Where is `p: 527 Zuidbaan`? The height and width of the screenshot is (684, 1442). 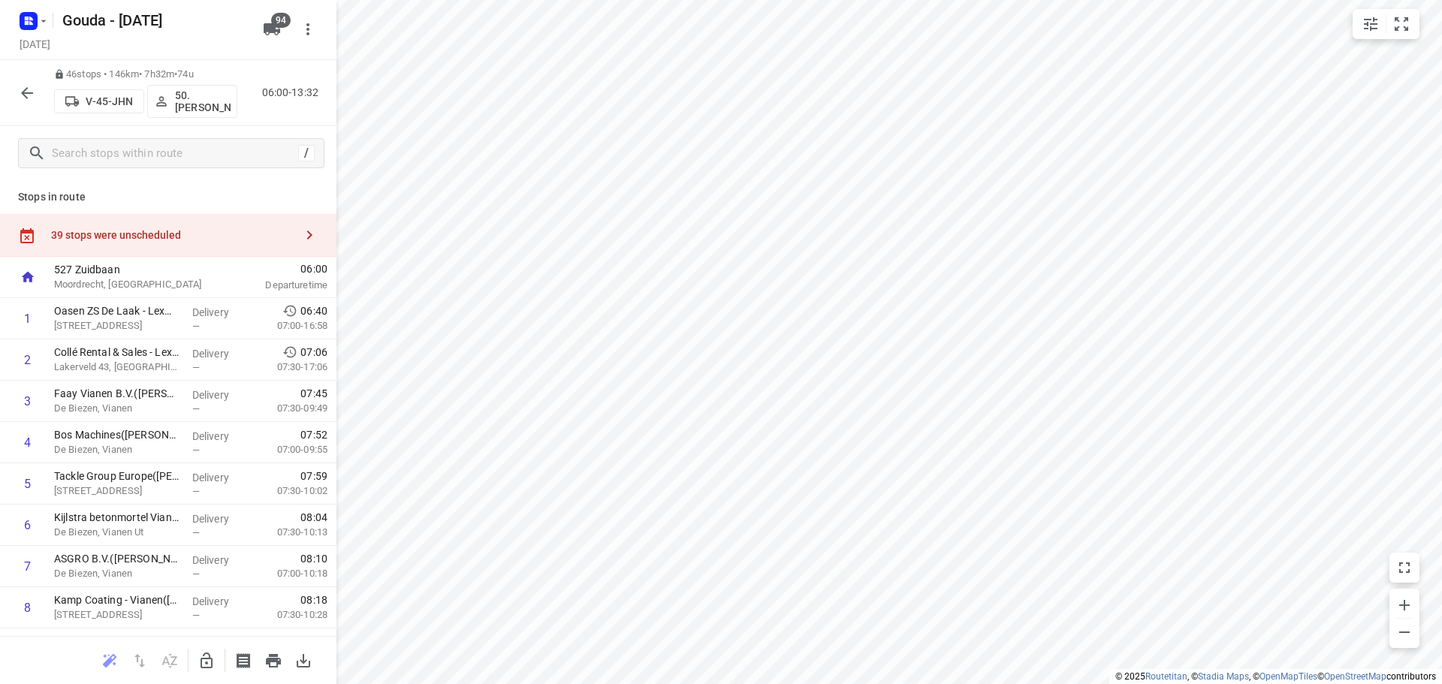 p: 527 Zuidbaan is located at coordinates (132, 270).